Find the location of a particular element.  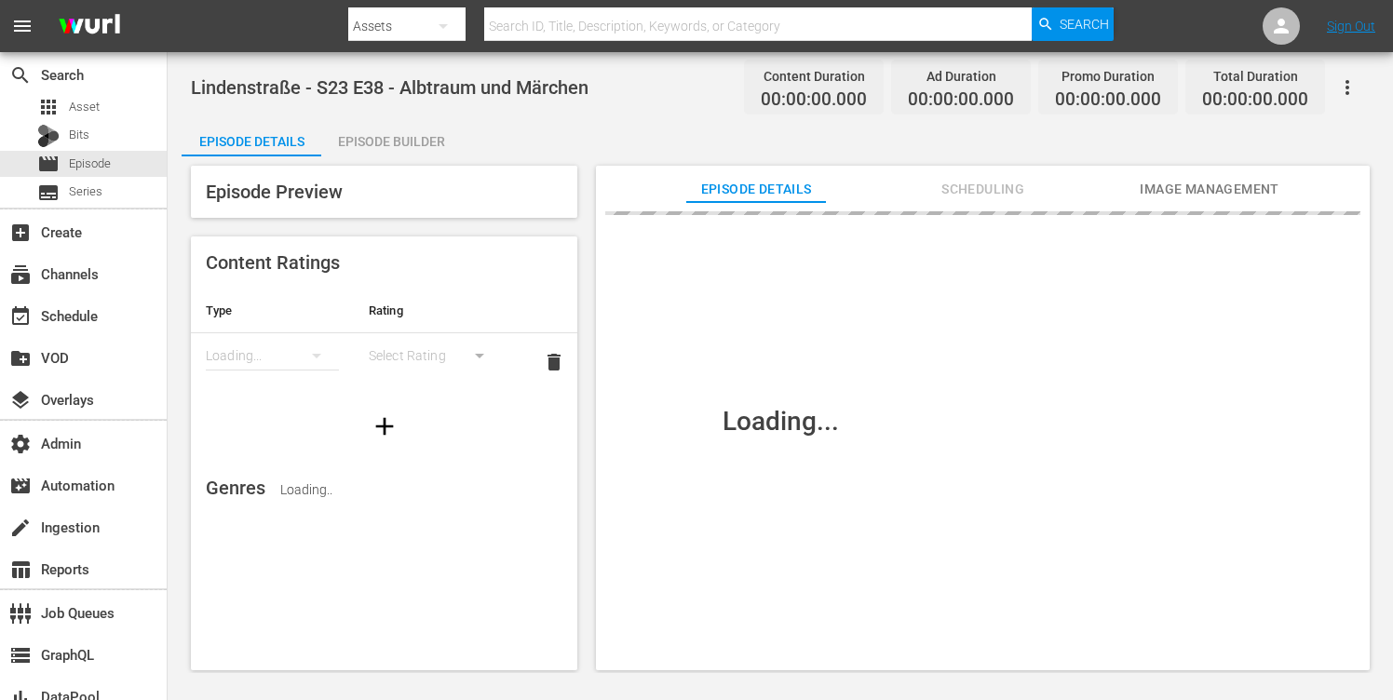

span: Bits is located at coordinates (79, 135).